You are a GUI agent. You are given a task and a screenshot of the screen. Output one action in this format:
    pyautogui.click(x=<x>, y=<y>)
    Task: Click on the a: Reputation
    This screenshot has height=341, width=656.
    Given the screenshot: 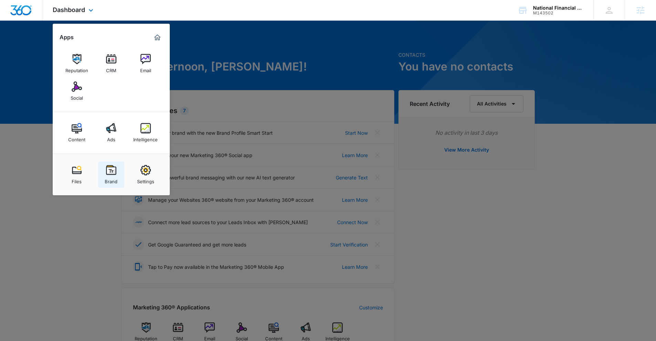 What is the action you would take?
    pyautogui.click(x=77, y=64)
    